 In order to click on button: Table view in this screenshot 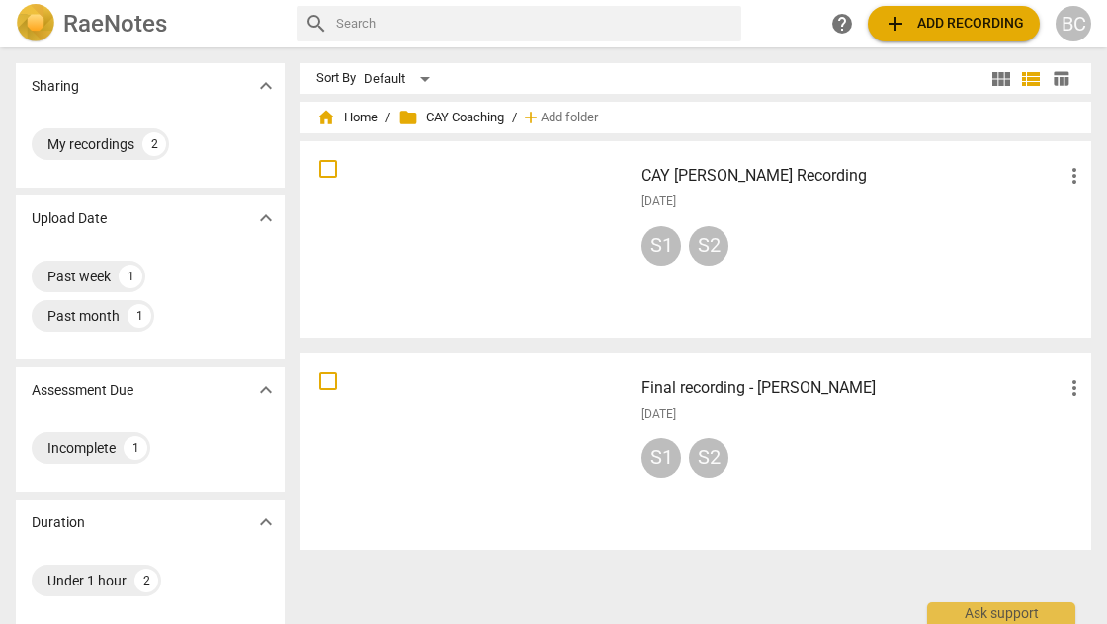, I will do `click(1060, 79)`.